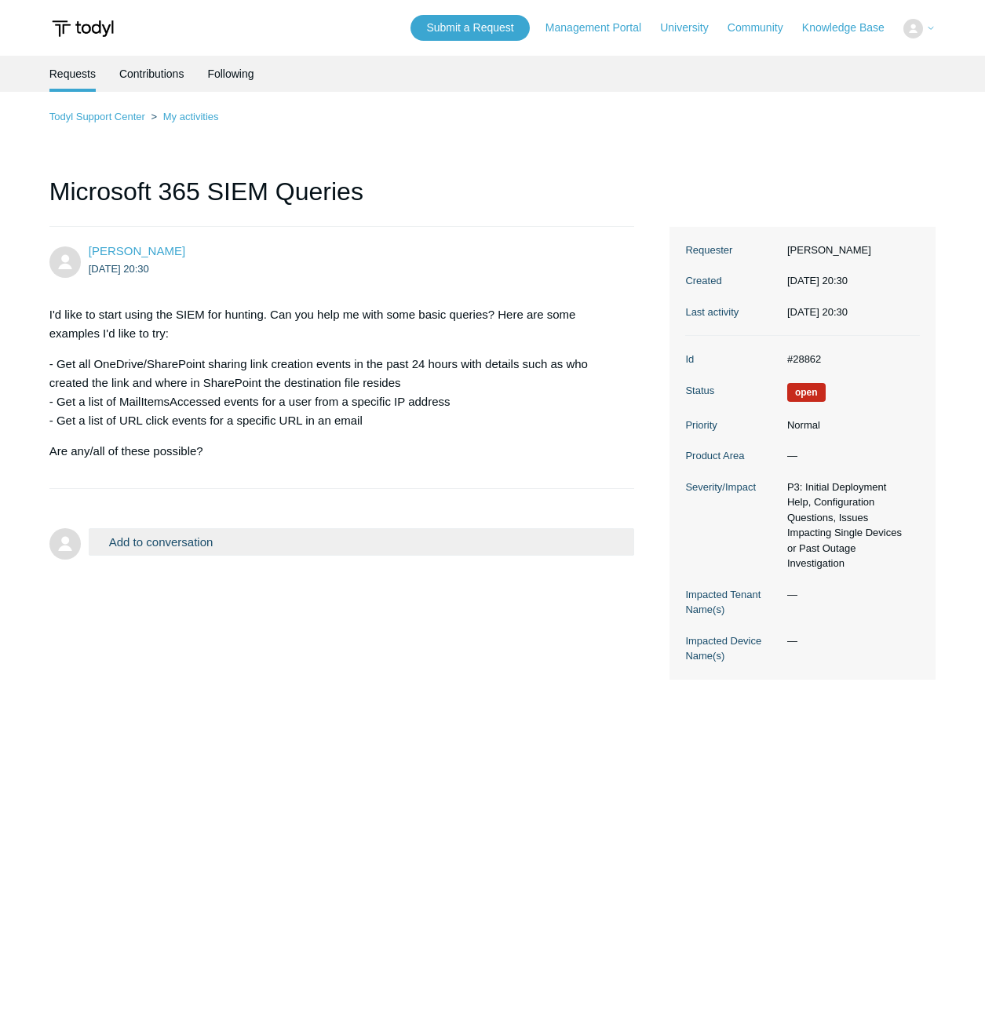 The height and width of the screenshot is (1025, 985). What do you see at coordinates (732, 487) in the screenshot?
I see `dt: Severity/Impact` at bounding box center [732, 487].